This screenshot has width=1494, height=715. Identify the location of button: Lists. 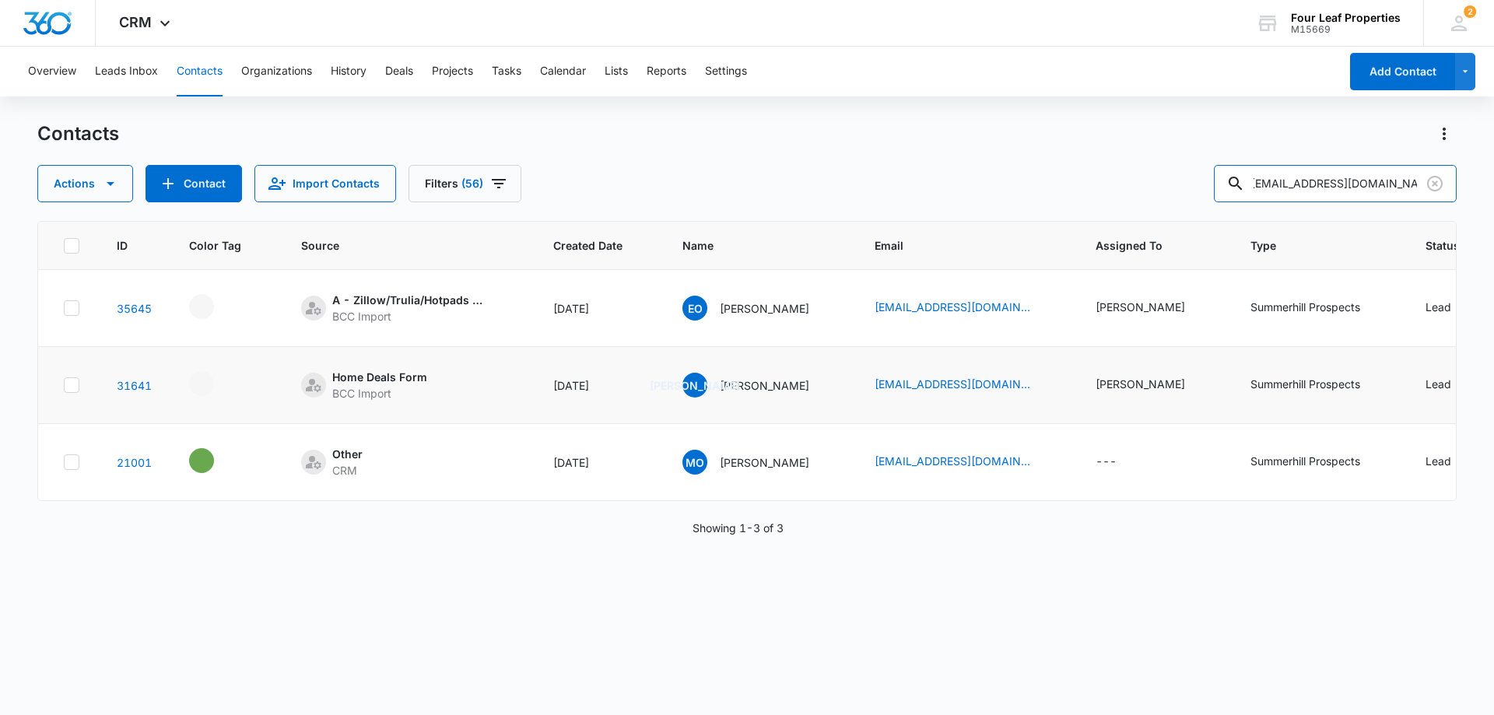
(616, 72).